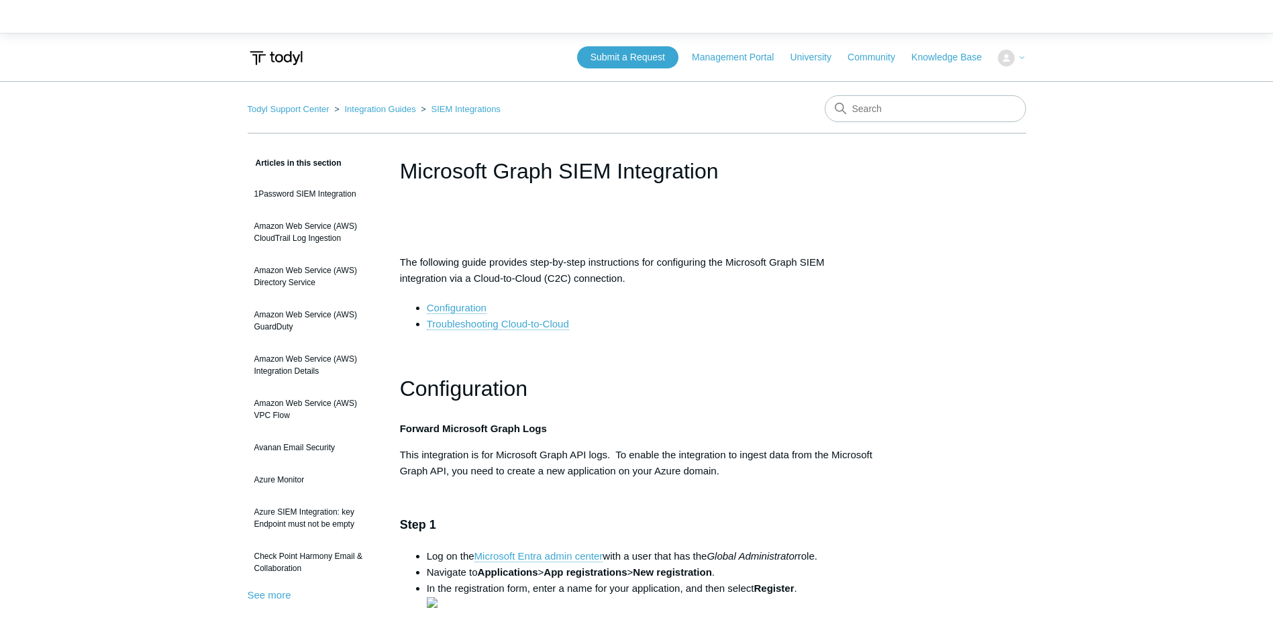 This screenshot has width=1273, height=620. I want to click on a: 1Password SIEM Integration, so click(313, 194).